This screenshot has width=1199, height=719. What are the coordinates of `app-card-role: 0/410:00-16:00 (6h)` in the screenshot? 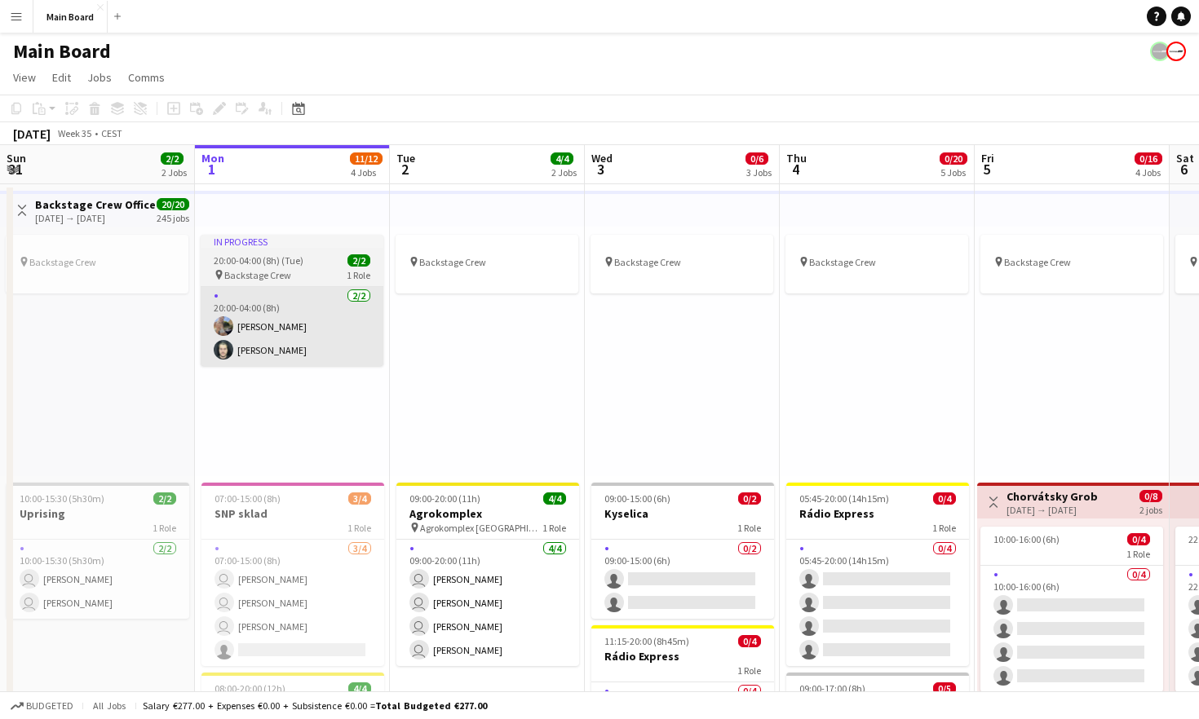 It's located at (1072, 629).